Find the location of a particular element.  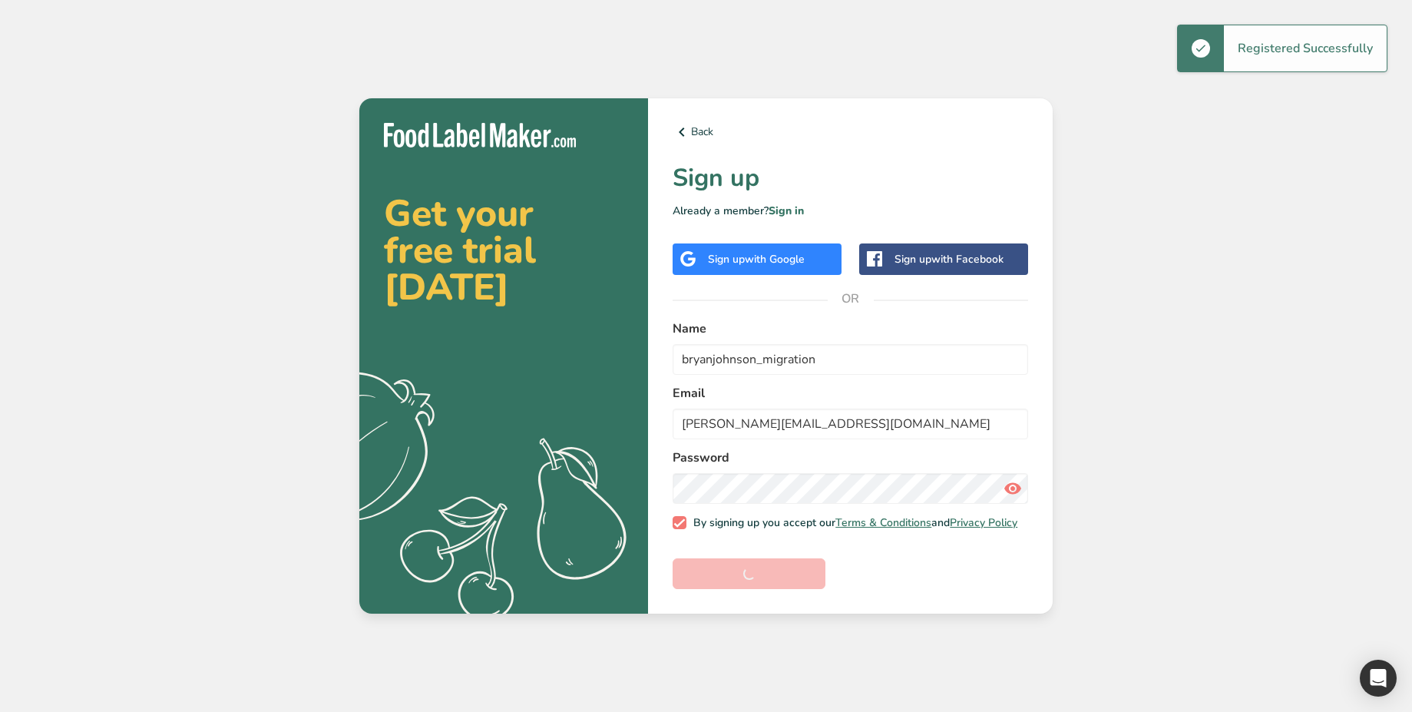

input: email@example.com is located at coordinates (850, 424).